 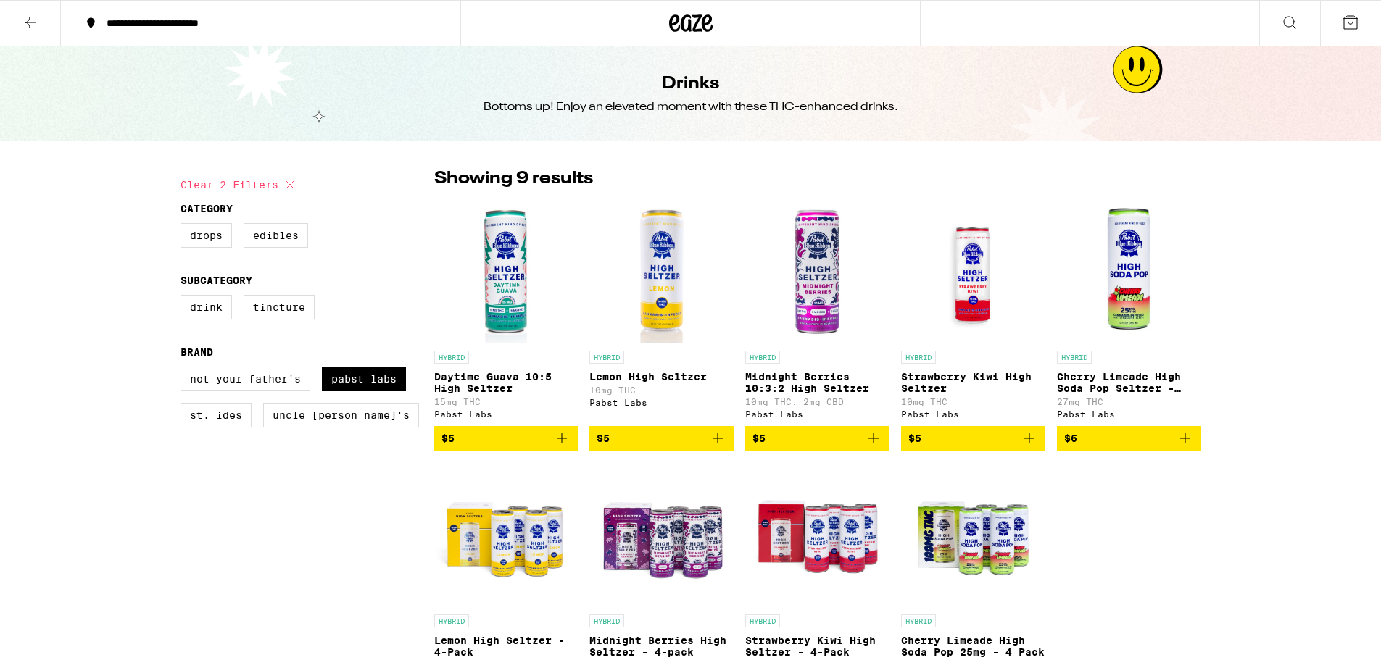 I want to click on p: Midnight Berries High Seltzer - 4-pack, so click(x=661, y=646).